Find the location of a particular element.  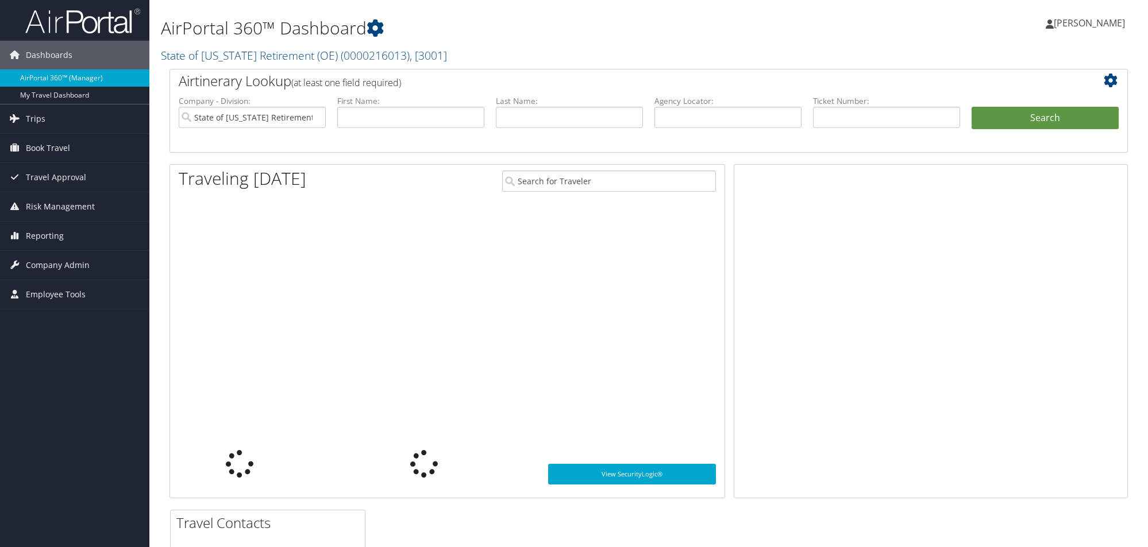

input: Search for Traveler is located at coordinates (609, 181).